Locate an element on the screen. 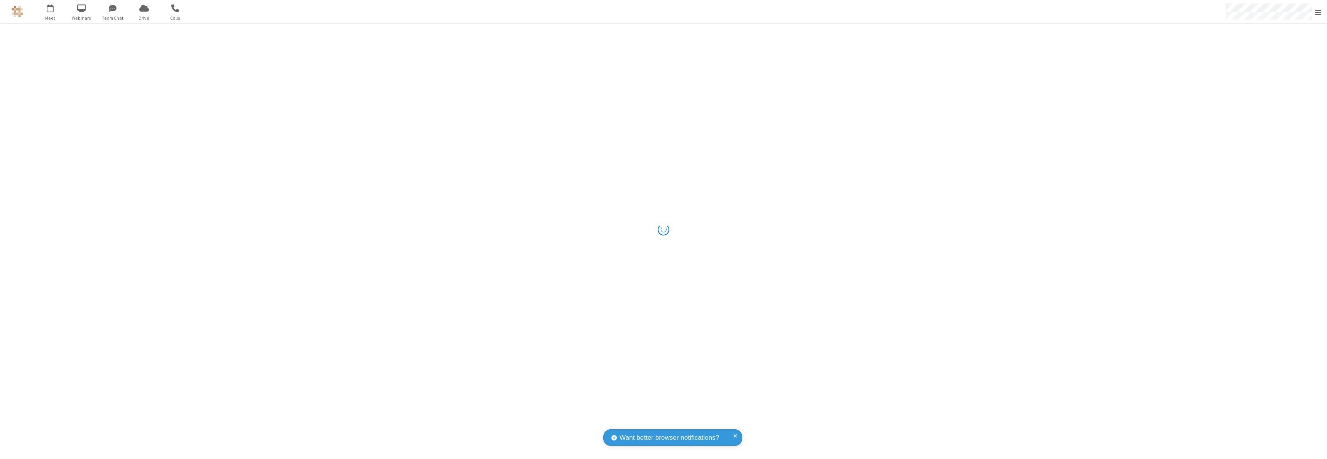  span: Webinars is located at coordinates (81, 18).